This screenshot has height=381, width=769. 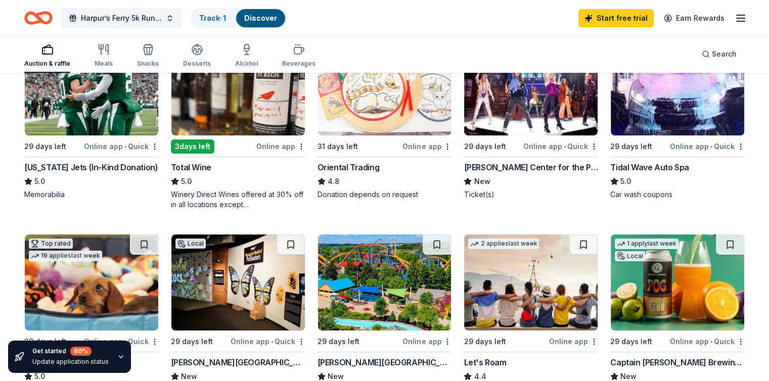 What do you see at coordinates (47, 56) in the screenshot?
I see `button: Auction & raffle` at bounding box center [47, 56].